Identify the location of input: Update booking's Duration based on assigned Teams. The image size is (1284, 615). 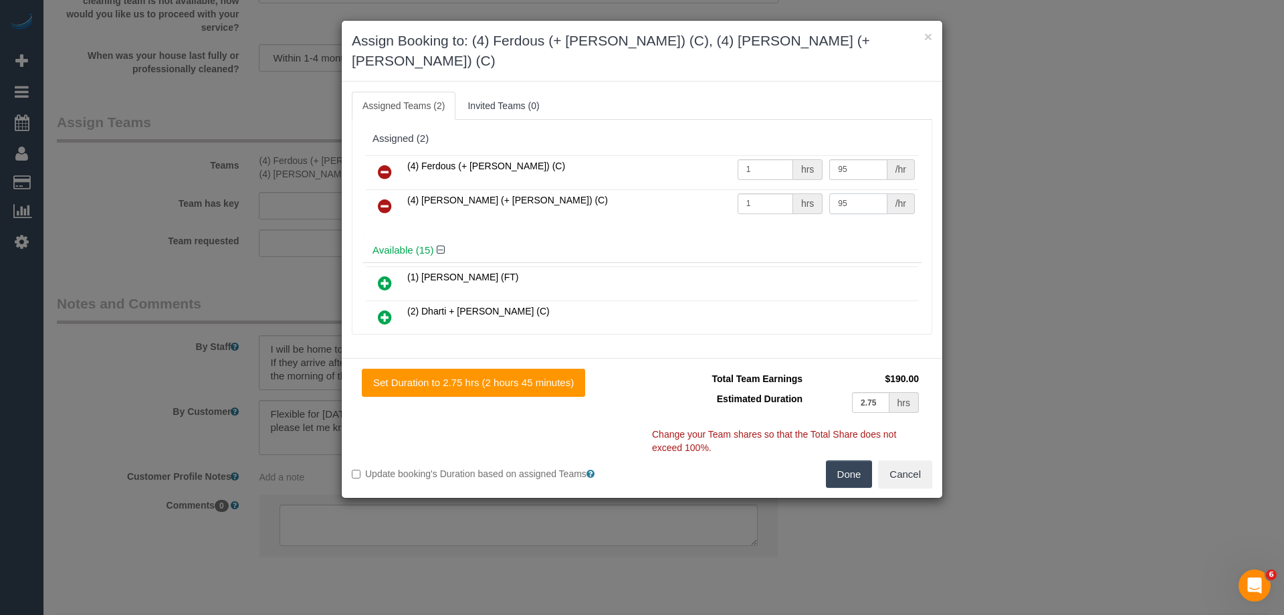
(356, 473).